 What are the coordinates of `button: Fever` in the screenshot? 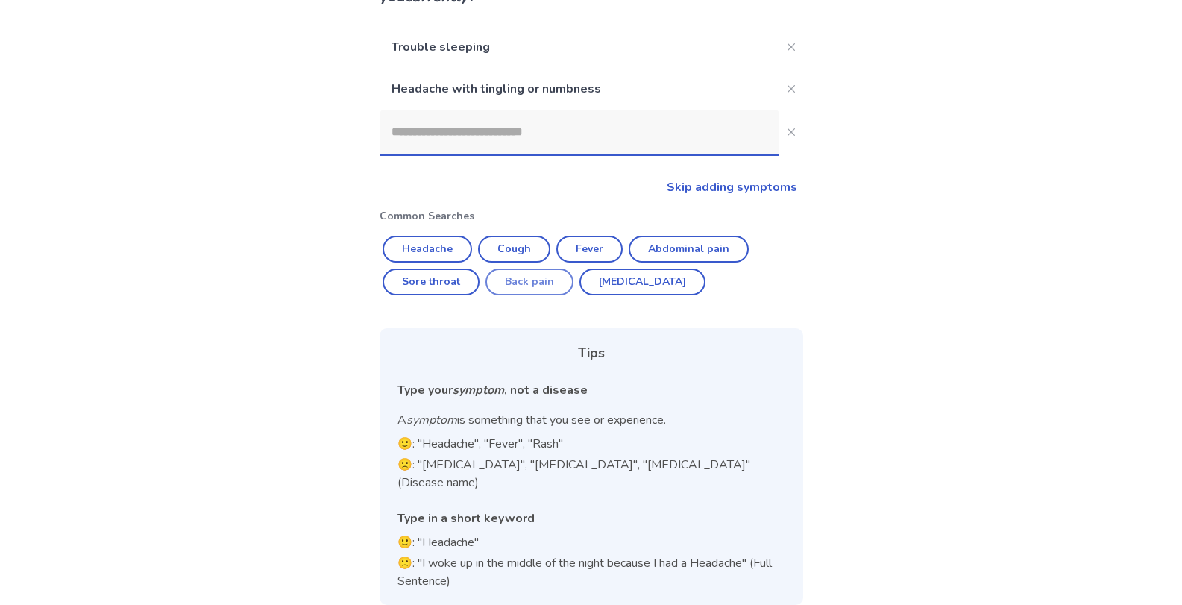 It's located at (589, 249).